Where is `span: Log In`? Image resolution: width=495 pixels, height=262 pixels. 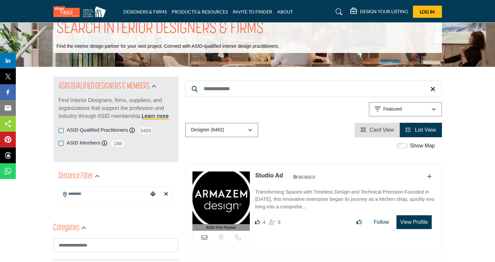
span: Log In is located at coordinates (427, 12).